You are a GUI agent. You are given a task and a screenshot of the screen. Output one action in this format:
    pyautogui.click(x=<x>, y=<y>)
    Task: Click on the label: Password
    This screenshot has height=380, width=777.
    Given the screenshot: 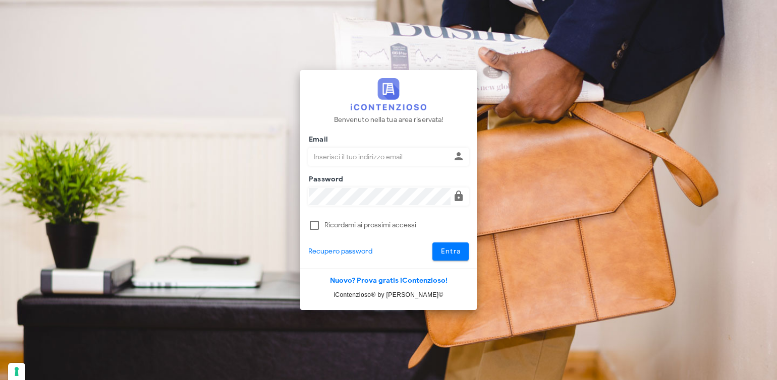 What is the action you would take?
    pyautogui.click(x=324, y=180)
    